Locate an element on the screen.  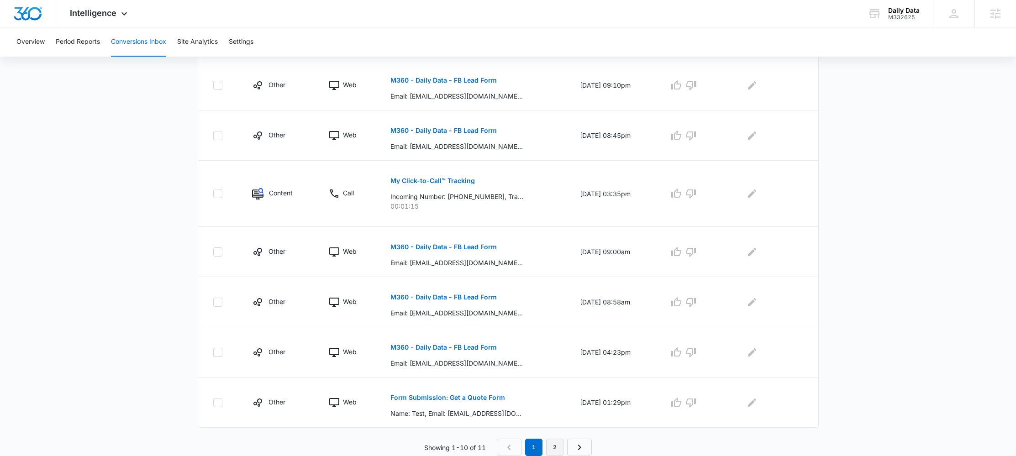
img: website_grey.svg is located at coordinates (18, 27).